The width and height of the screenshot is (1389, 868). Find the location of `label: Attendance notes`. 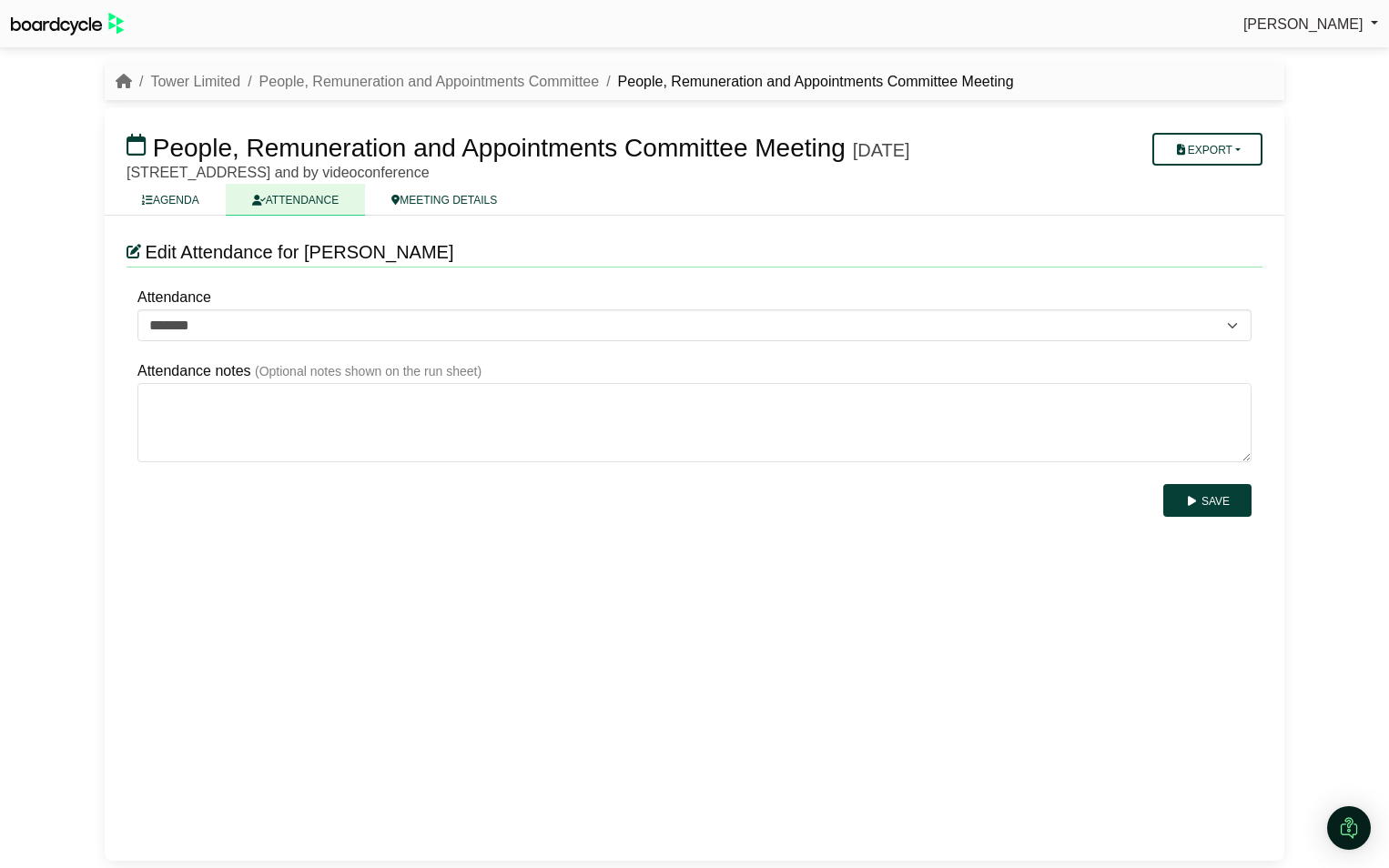

label: Attendance notes is located at coordinates (194, 371).